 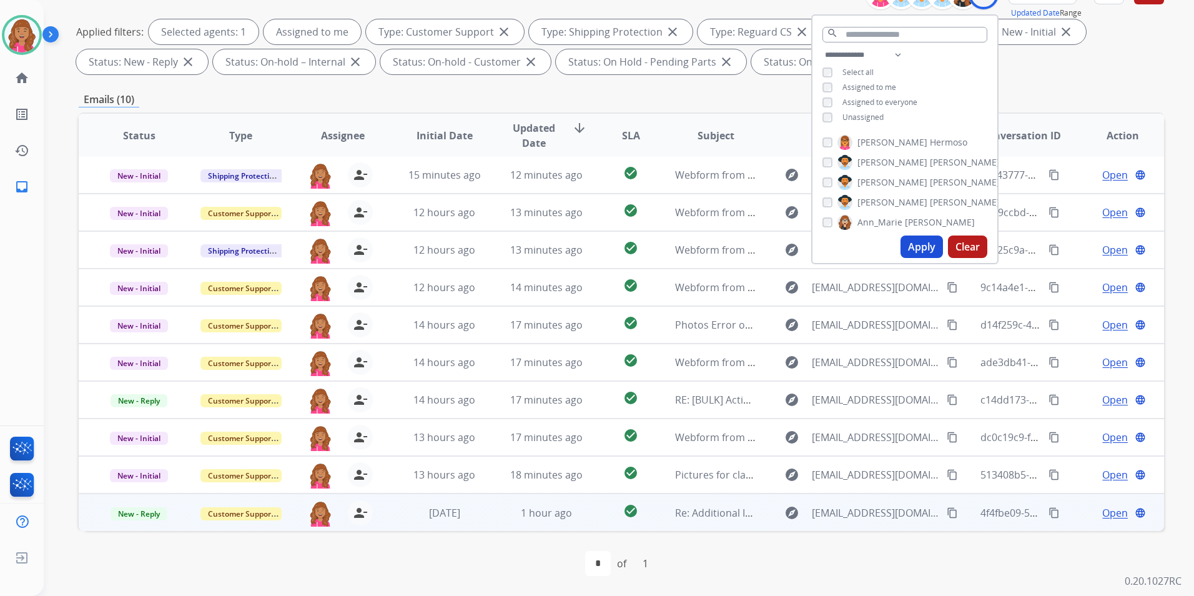 What do you see at coordinates (1020, 32) in the screenshot?
I see `div: Status: New - Initial` at bounding box center [1020, 32].